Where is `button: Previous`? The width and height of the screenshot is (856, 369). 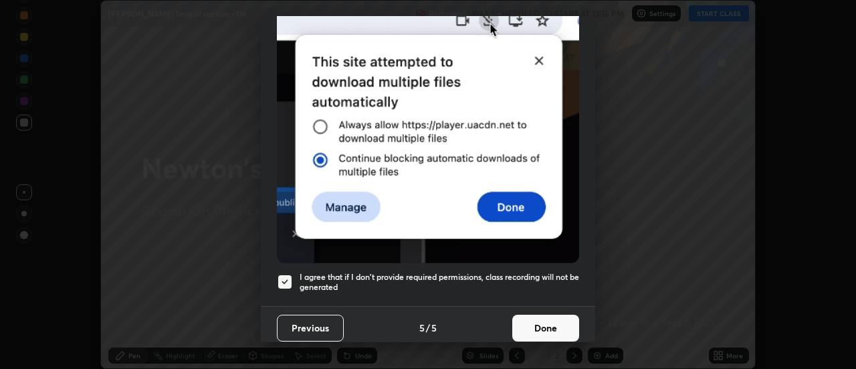
button: Previous is located at coordinates (310, 328).